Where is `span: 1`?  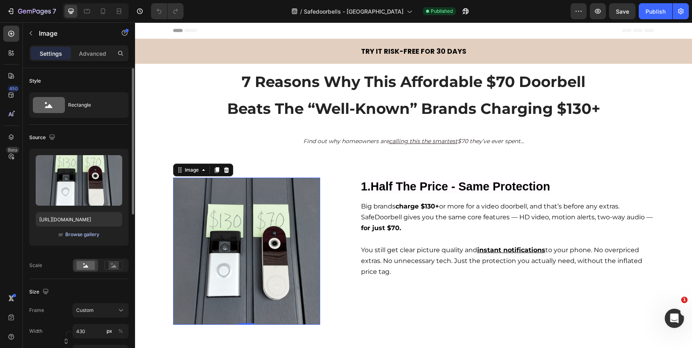 span: 1 is located at coordinates (685, 300).